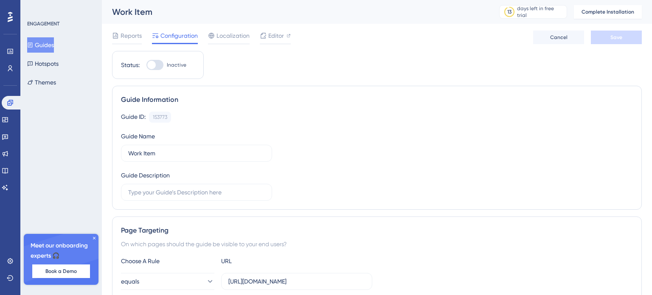  Describe the element at coordinates (196, 153) in the screenshot. I see `input: Type your Guide’s Name here` at that location.